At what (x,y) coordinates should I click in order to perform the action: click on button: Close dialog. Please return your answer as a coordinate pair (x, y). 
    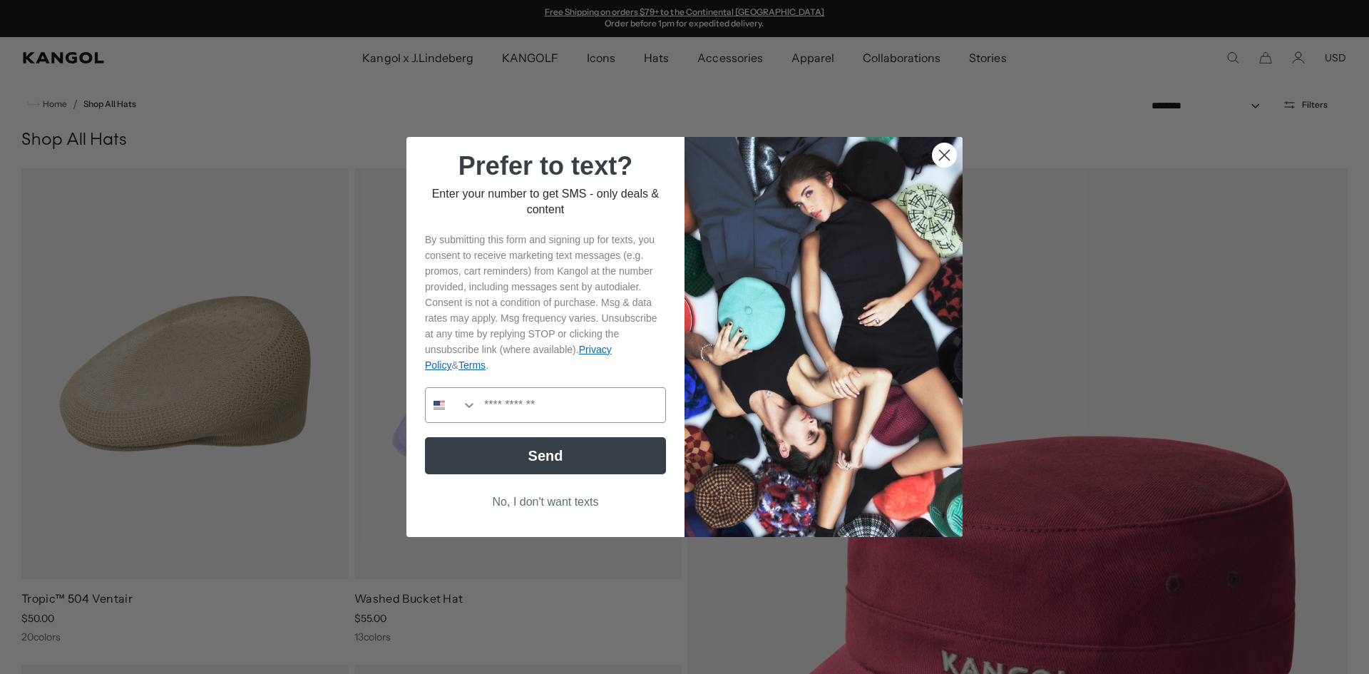
    Looking at the image, I should click on (944, 155).